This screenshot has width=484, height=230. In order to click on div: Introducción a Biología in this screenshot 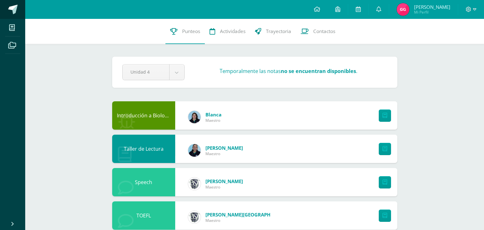, I will do `click(144, 116)`.